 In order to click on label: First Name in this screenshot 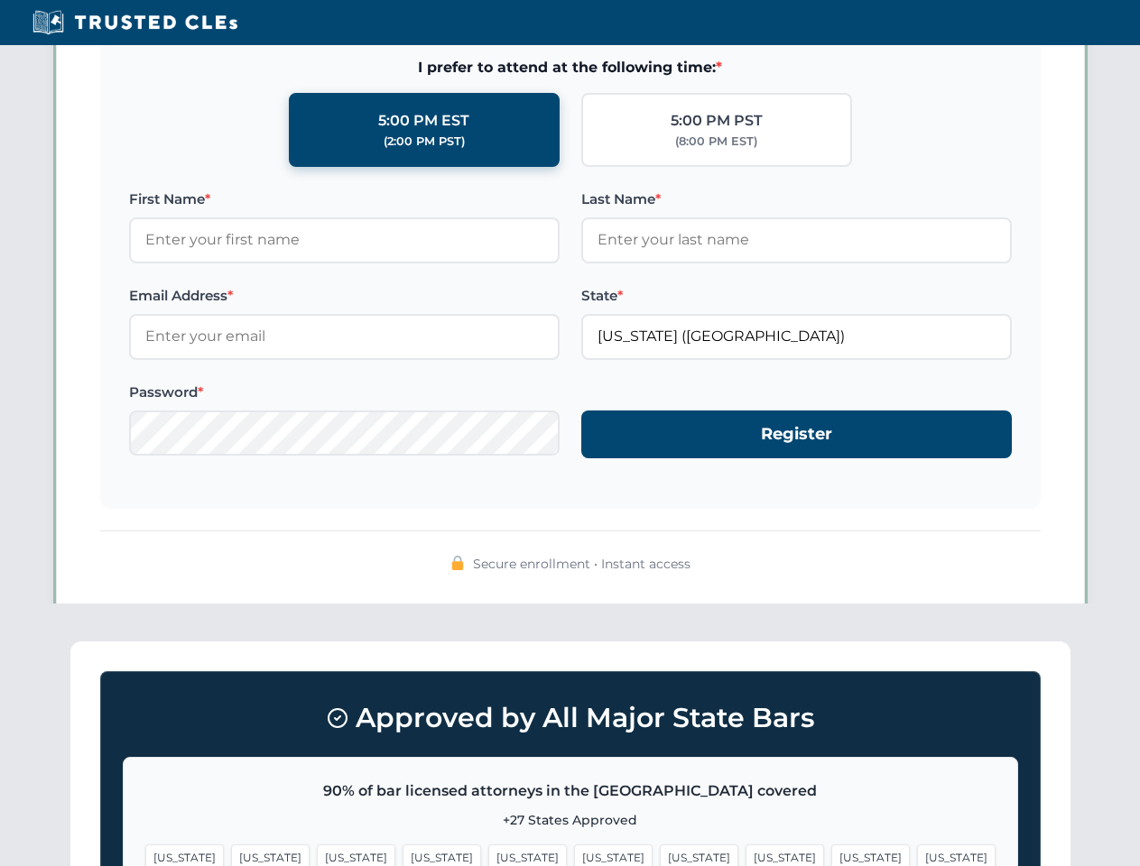, I will do `click(344, 199)`.